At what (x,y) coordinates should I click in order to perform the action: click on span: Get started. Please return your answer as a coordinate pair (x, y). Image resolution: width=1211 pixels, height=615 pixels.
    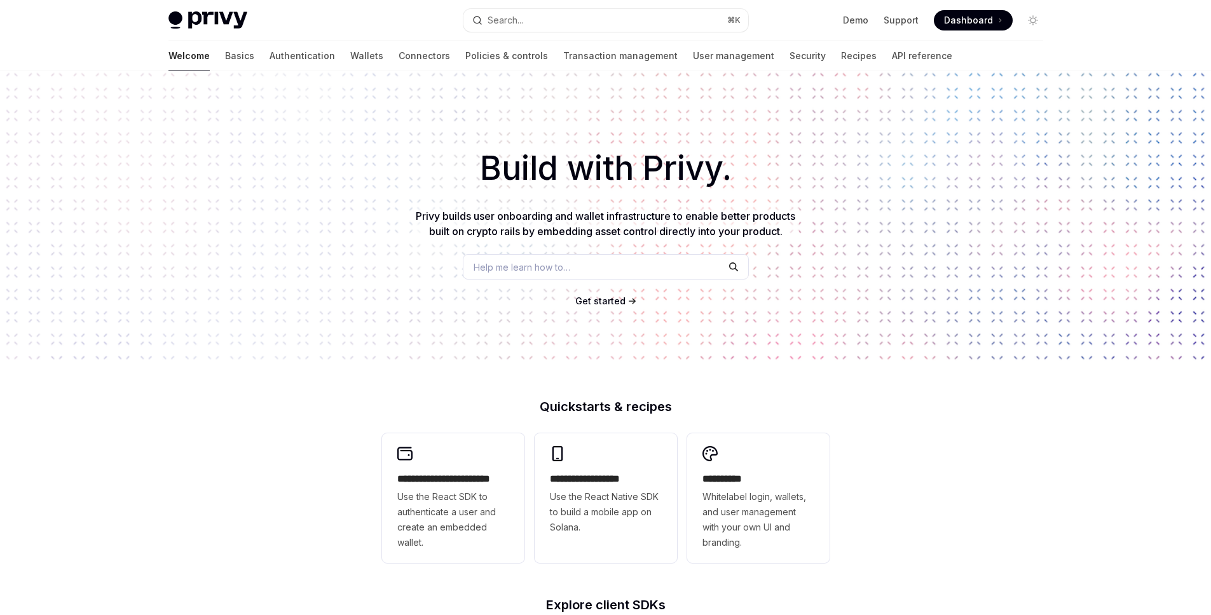
    Looking at the image, I should click on (600, 301).